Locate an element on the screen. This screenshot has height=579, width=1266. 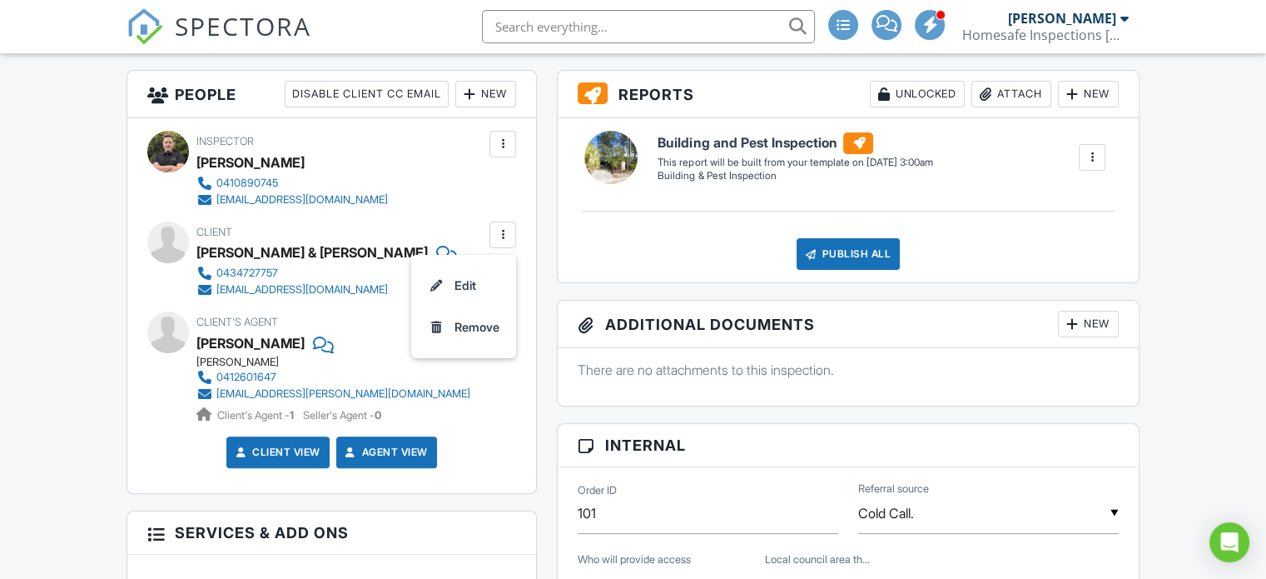
div: 0412601647 is located at coordinates (246, 377).